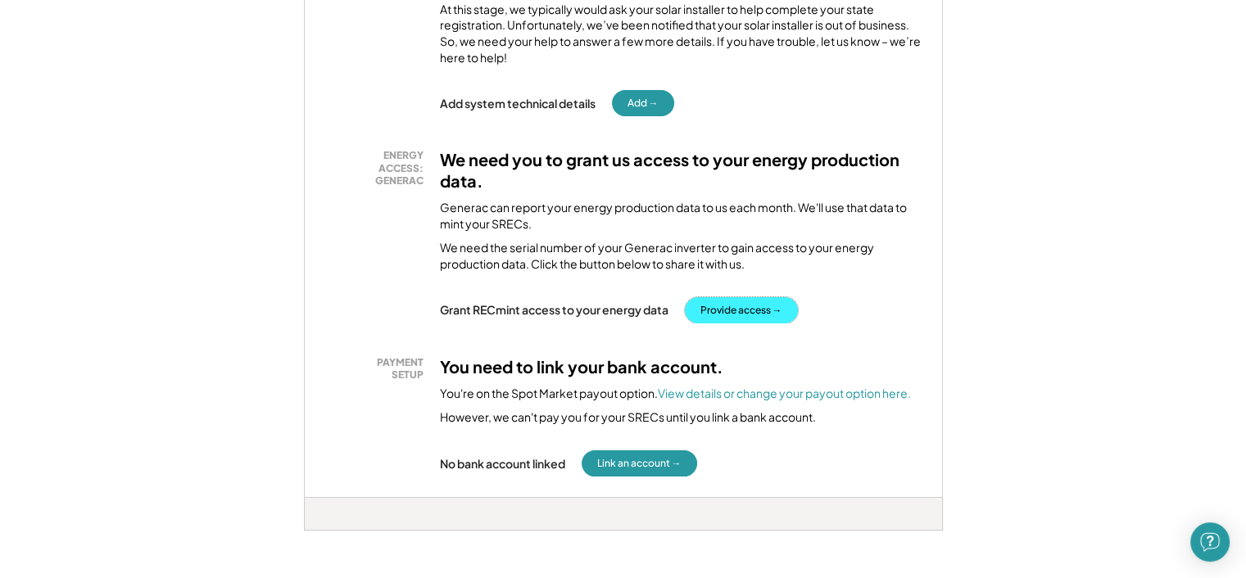 This screenshot has width=1246, height=578. What do you see at coordinates (502, 464) in the screenshot?
I see `div: No bank account linked` at bounding box center [502, 464].